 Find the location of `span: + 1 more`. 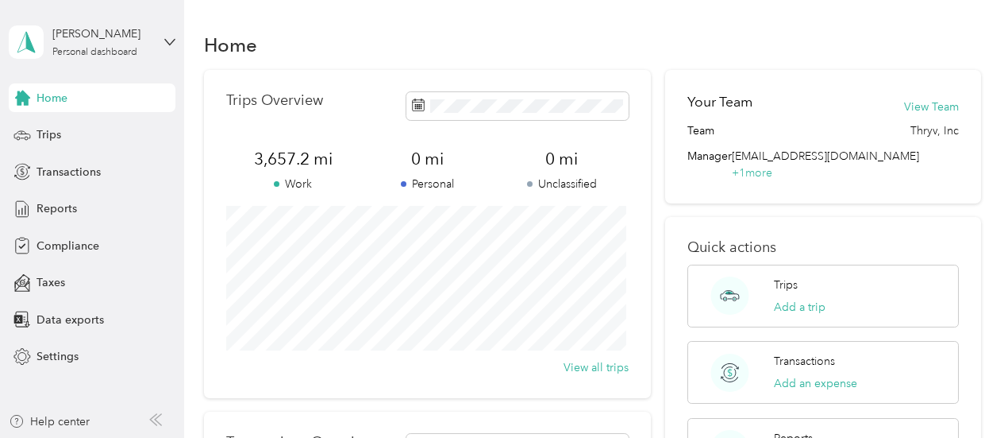

span: + 1 more is located at coordinates (752, 172).